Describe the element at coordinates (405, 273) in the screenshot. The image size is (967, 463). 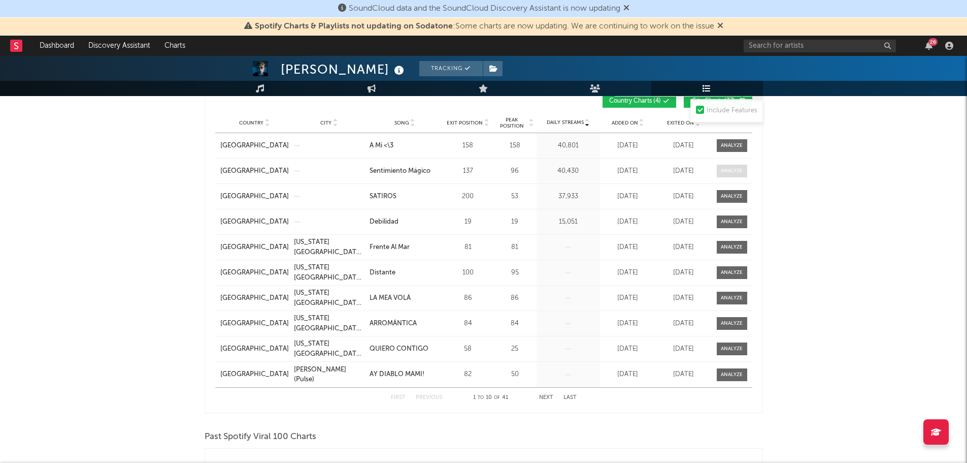
I see `a: Distante` at that location.